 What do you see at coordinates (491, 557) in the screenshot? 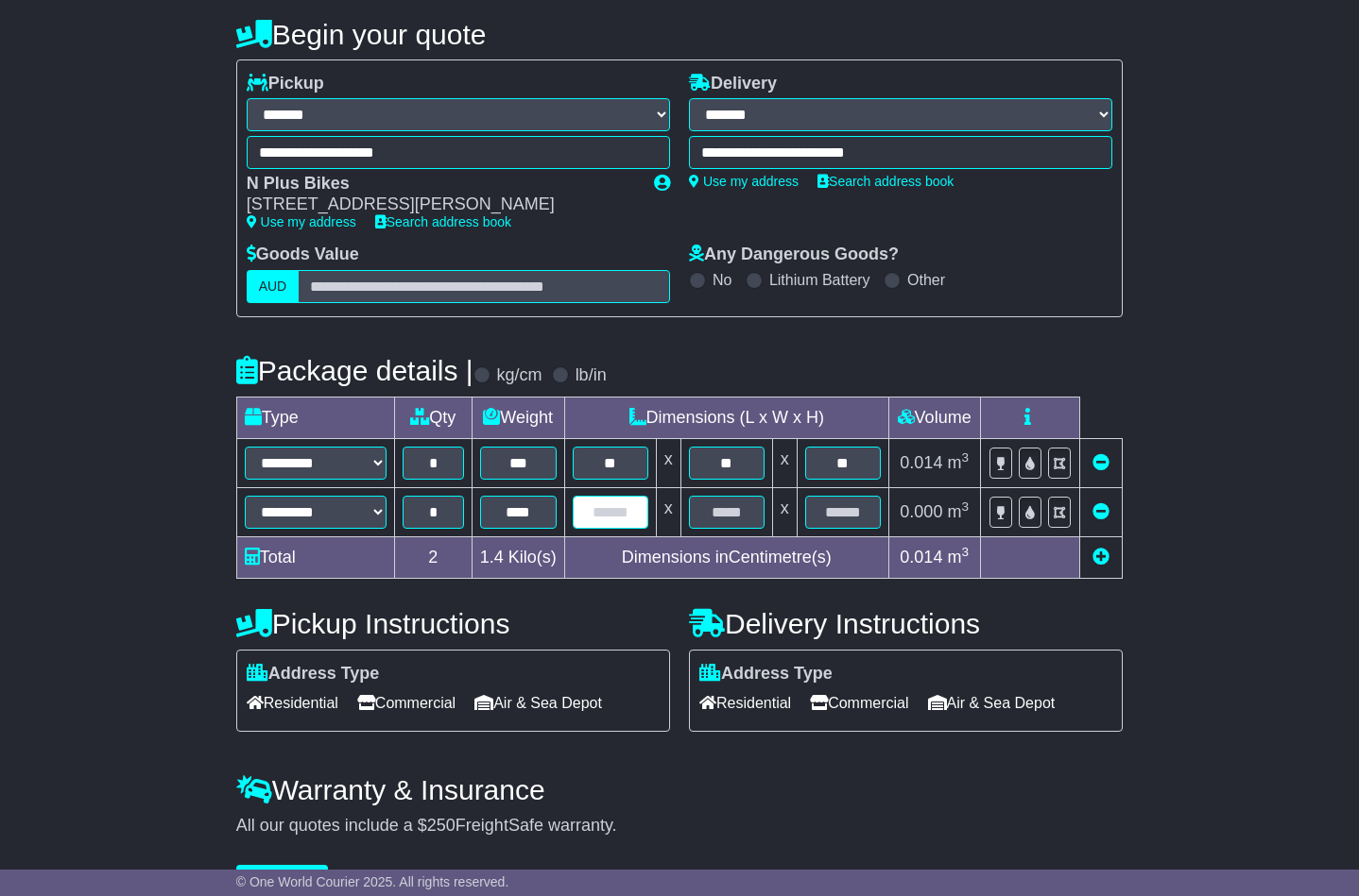
I see `span: 1.4` at bounding box center [491, 557].